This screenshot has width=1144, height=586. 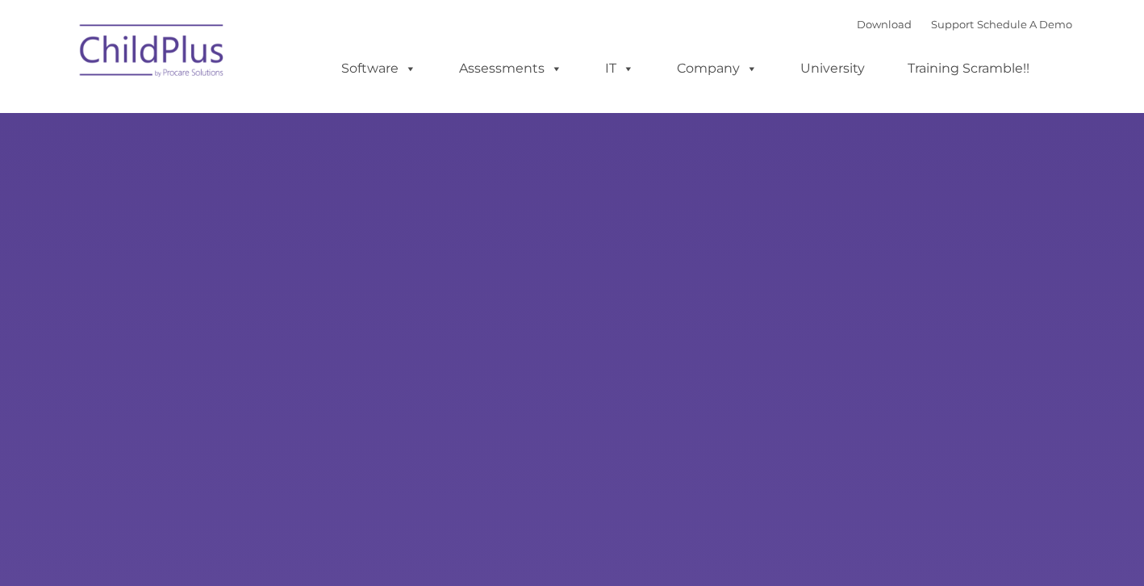 I want to click on a: Software, so click(x=378, y=69).